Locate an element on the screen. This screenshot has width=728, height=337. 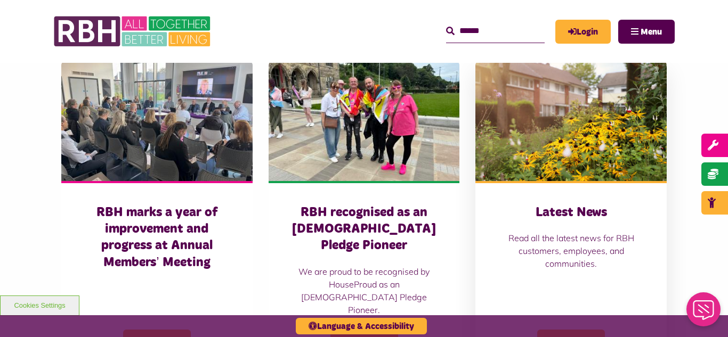
img: RBH is located at coordinates (133, 31).